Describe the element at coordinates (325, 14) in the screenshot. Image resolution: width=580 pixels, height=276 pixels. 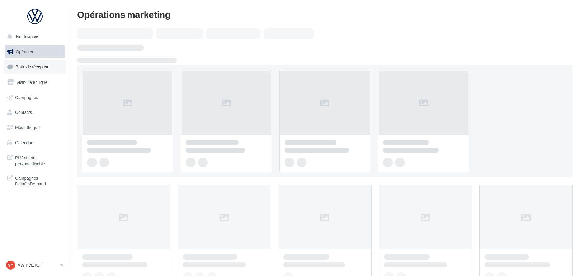
I see `div: Opérations marketing` at that location.